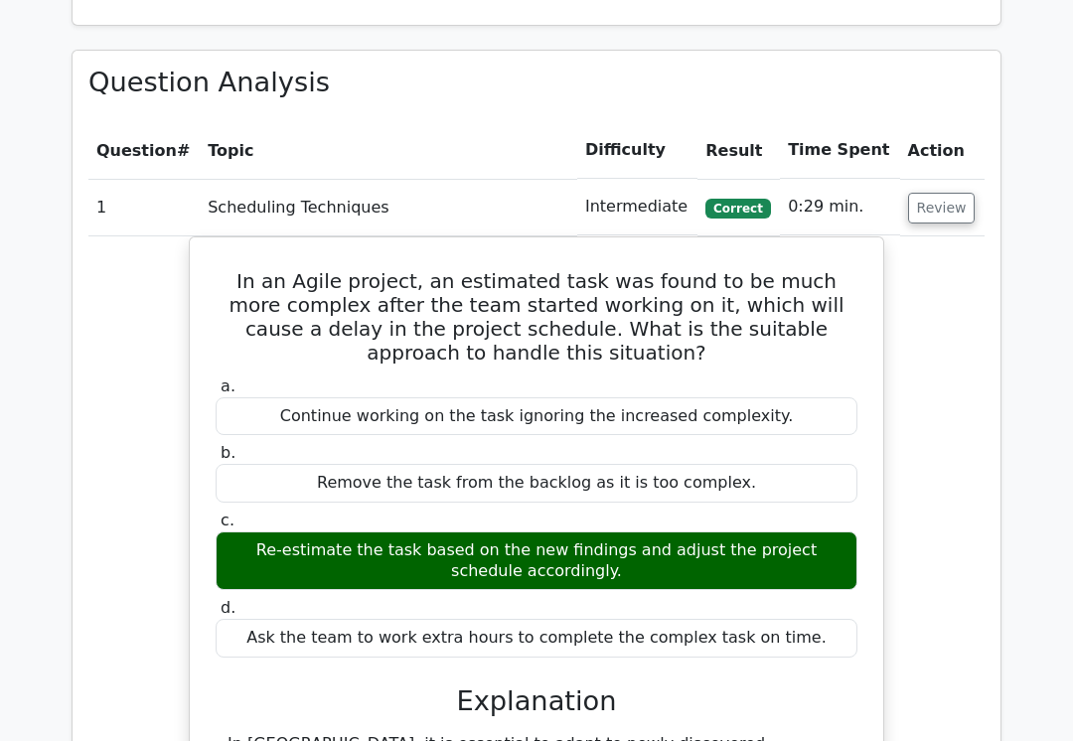 The width and height of the screenshot is (1073, 741). I want to click on span: a., so click(227, 385).